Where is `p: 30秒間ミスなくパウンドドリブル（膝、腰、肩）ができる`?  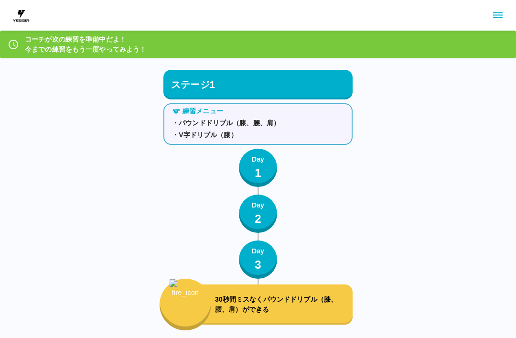 p: 30秒間ミスなくパウンドドリブル（膝、腰、肩）ができる is located at coordinates (282, 305).